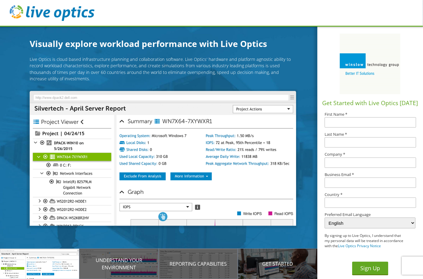 The image size is (423, 279). What do you see at coordinates (198, 264) in the screenshot?
I see `p: Reporting Capabilities` at bounding box center [198, 264].